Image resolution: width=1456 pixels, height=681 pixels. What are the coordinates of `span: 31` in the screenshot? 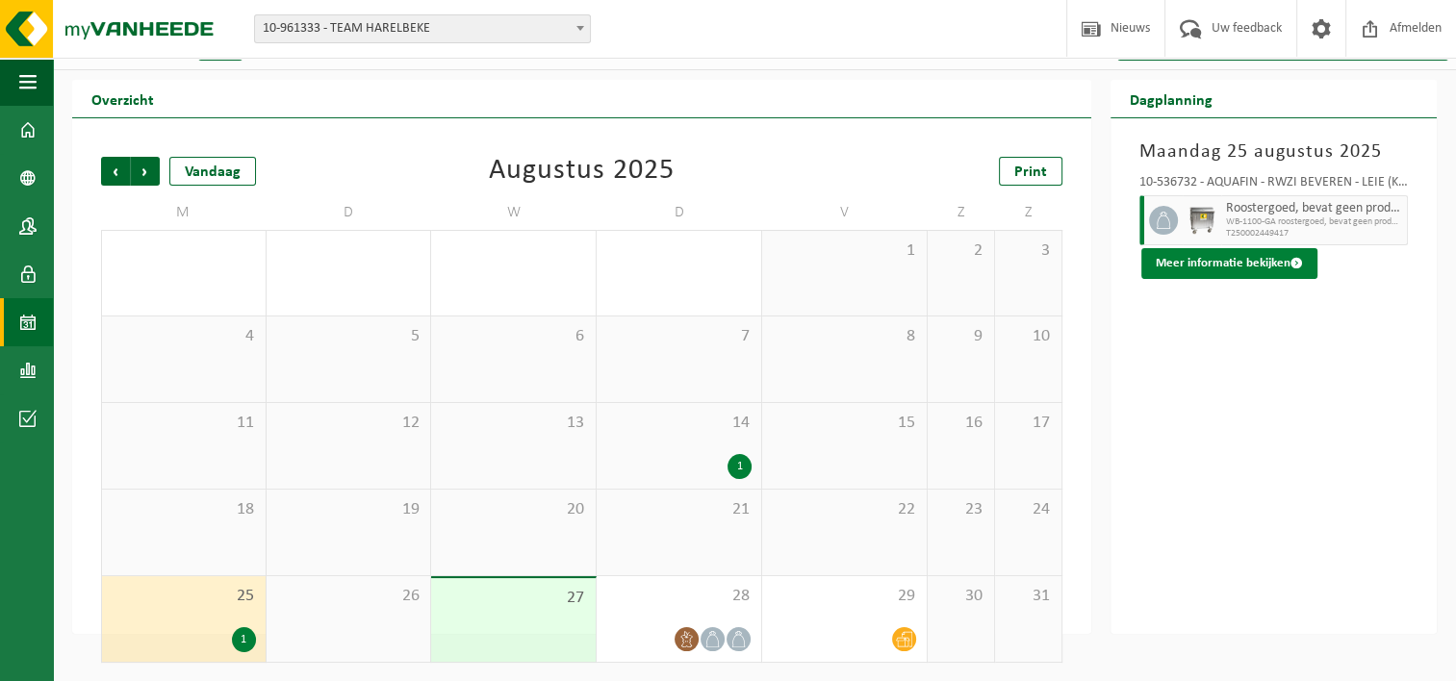 It's located at (1028, 597).